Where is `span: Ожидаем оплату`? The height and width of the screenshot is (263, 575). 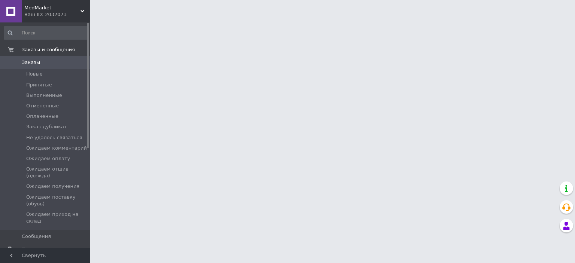
span: Ожидаем оплату is located at coordinates (48, 159).